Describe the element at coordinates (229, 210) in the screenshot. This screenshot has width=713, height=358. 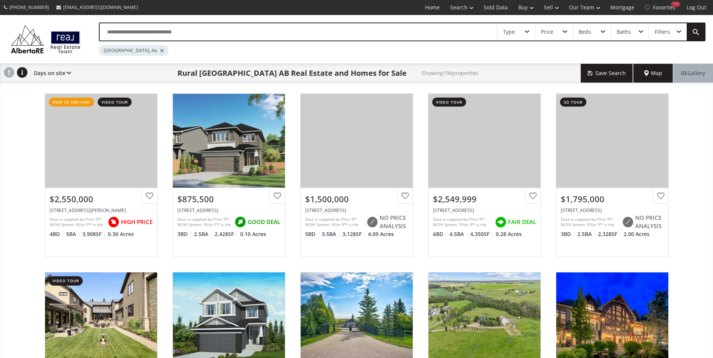
I see `div: 629 Sailfin Drive, Rural Rocky View County, AB T3Z 0J5` at that location.